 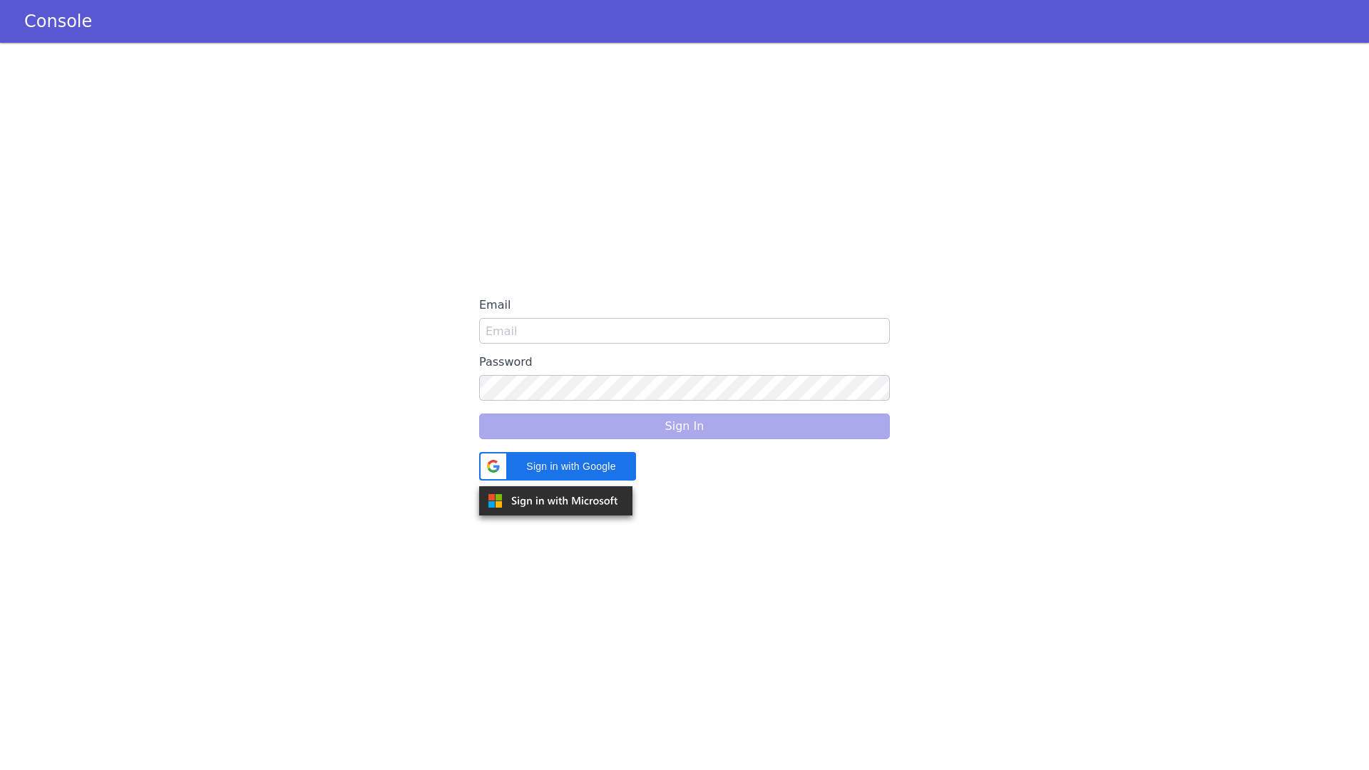 I want to click on label: Email, so click(x=684, y=305).